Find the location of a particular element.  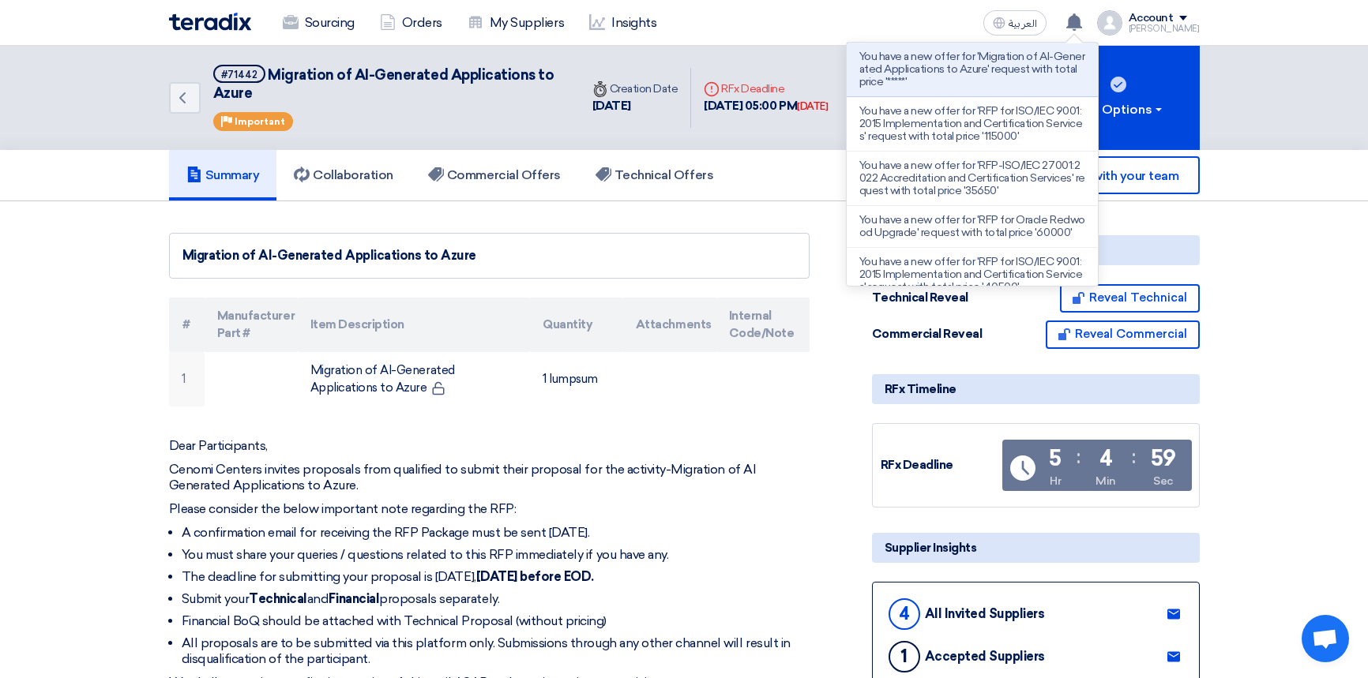

div: RFx Options is located at coordinates (1120, 110).